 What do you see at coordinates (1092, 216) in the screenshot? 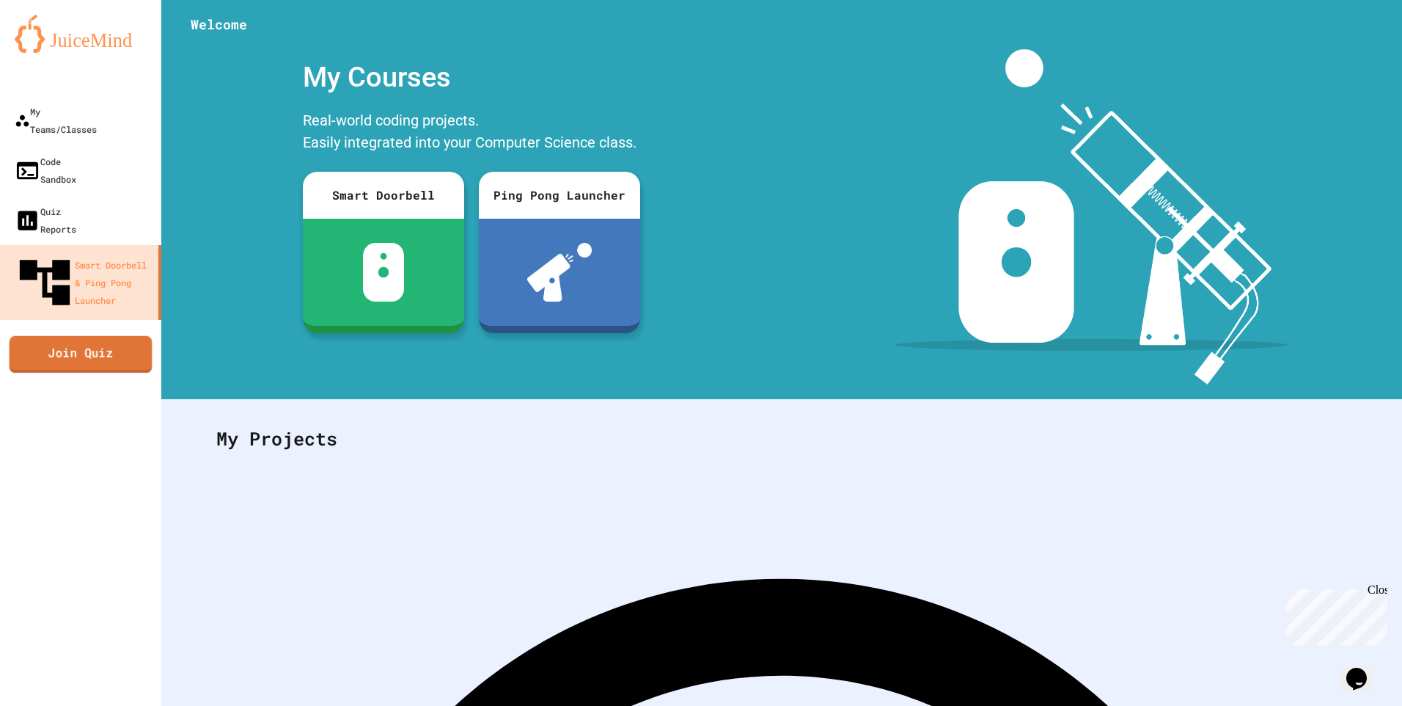
I see `img: banner-image-my-projects.png` at bounding box center [1092, 216].